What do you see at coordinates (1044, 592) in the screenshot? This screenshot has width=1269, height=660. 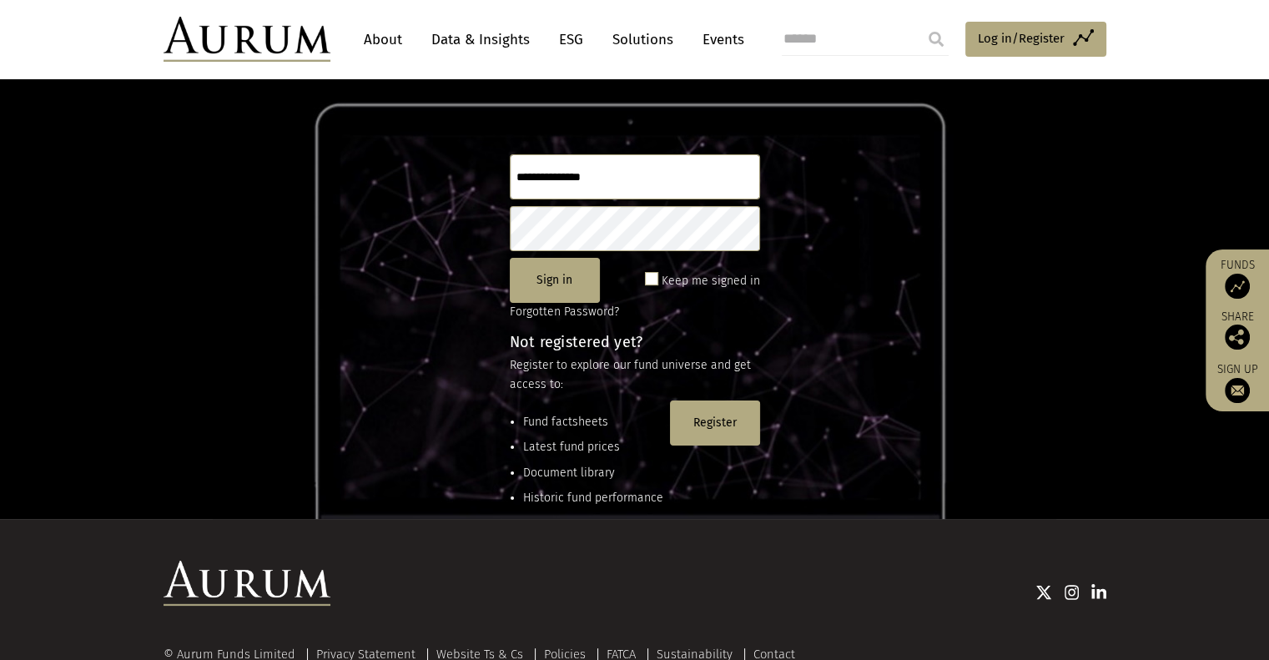 I see `img: Twitter icon` at bounding box center [1044, 592].